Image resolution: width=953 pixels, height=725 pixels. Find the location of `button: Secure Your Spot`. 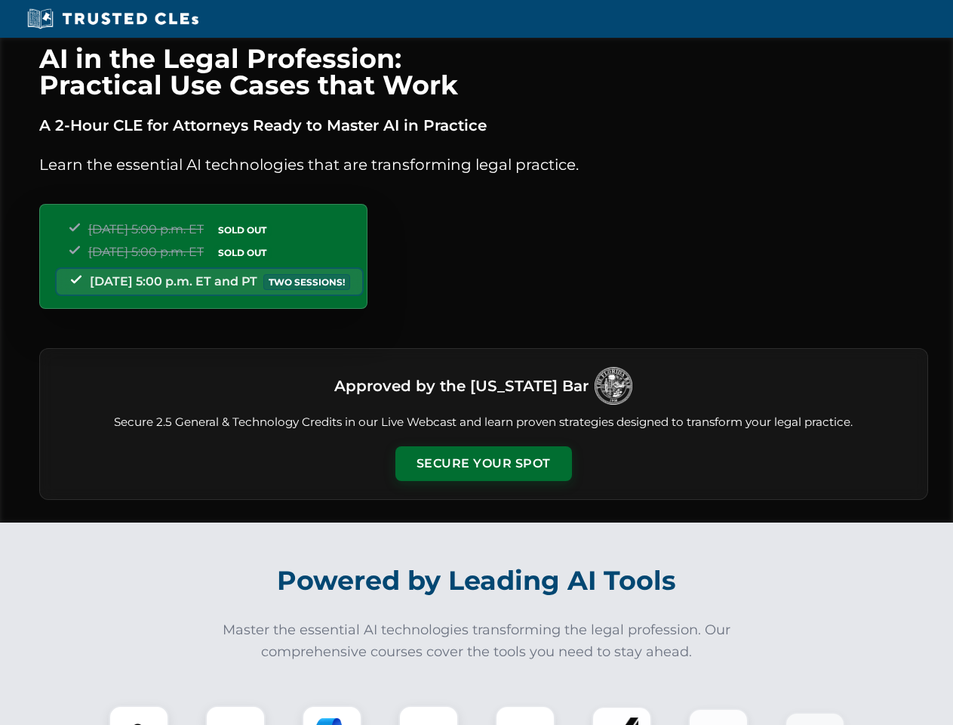

button: Secure Your Spot is located at coordinates (484, 463).